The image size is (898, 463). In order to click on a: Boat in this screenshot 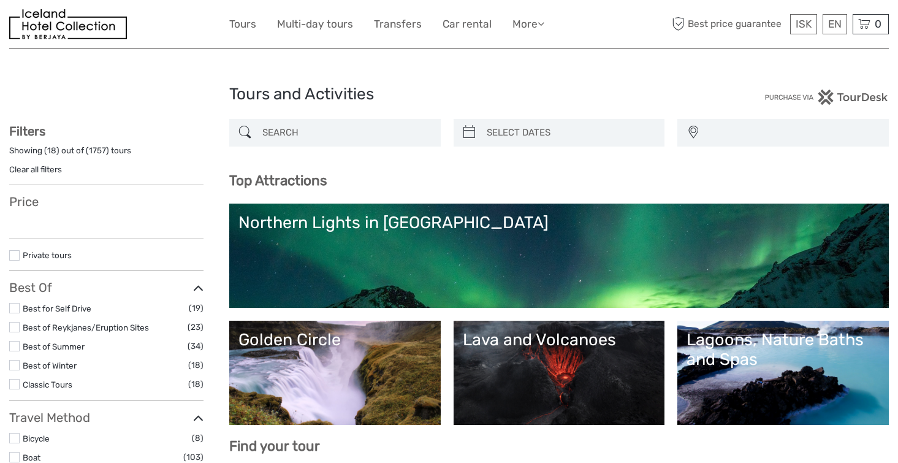, I will do `click(31, 457)`.